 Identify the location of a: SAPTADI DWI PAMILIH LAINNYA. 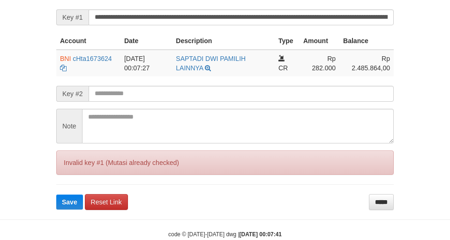
(210, 63).